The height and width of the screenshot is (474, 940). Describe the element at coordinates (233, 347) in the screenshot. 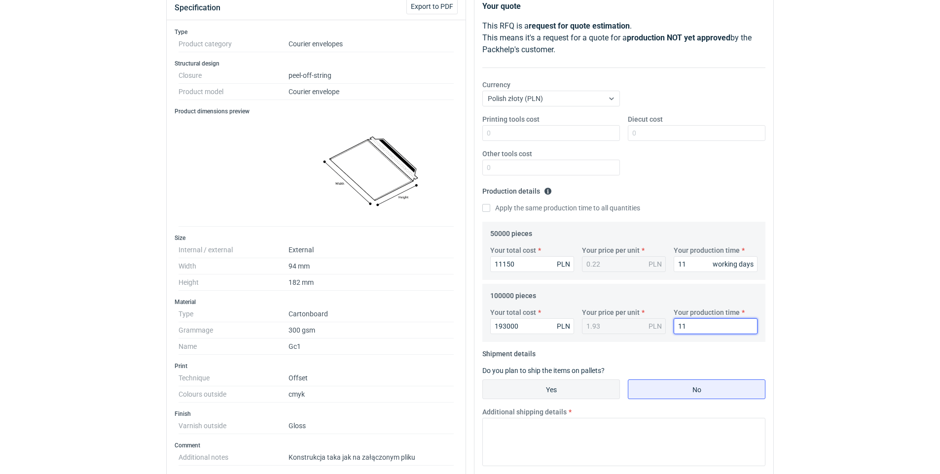

I see `dt: Name` at that location.